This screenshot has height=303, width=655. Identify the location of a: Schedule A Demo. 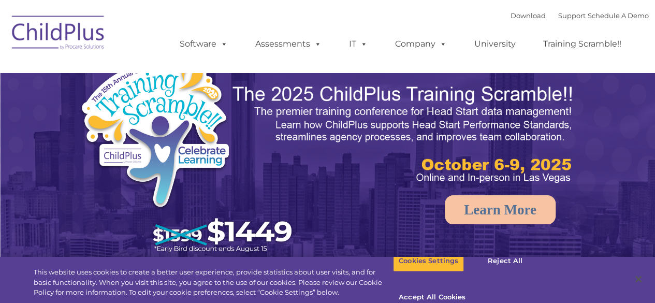
(619, 16).